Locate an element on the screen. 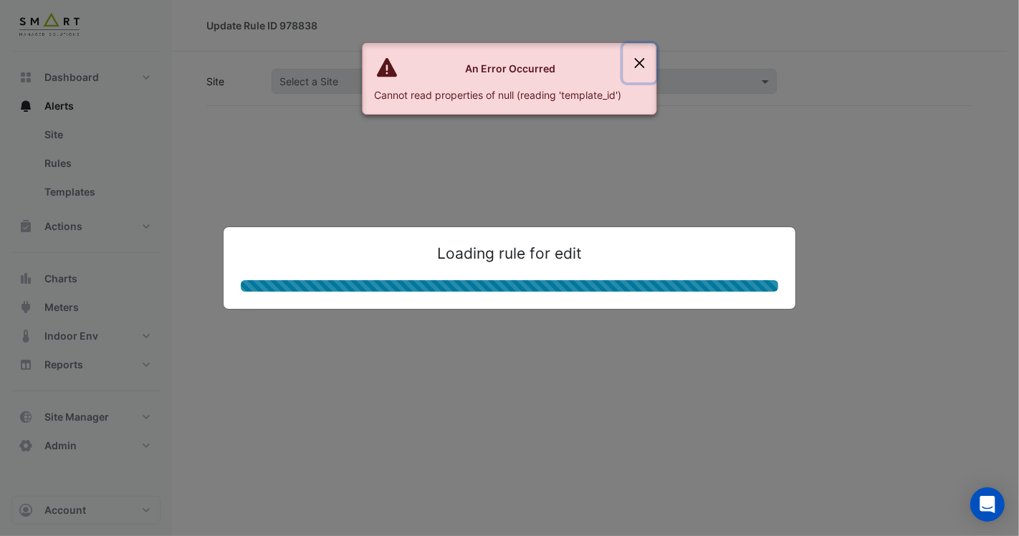 The width and height of the screenshot is (1019, 536). strong: An Error Occurred is located at coordinates (511, 68).